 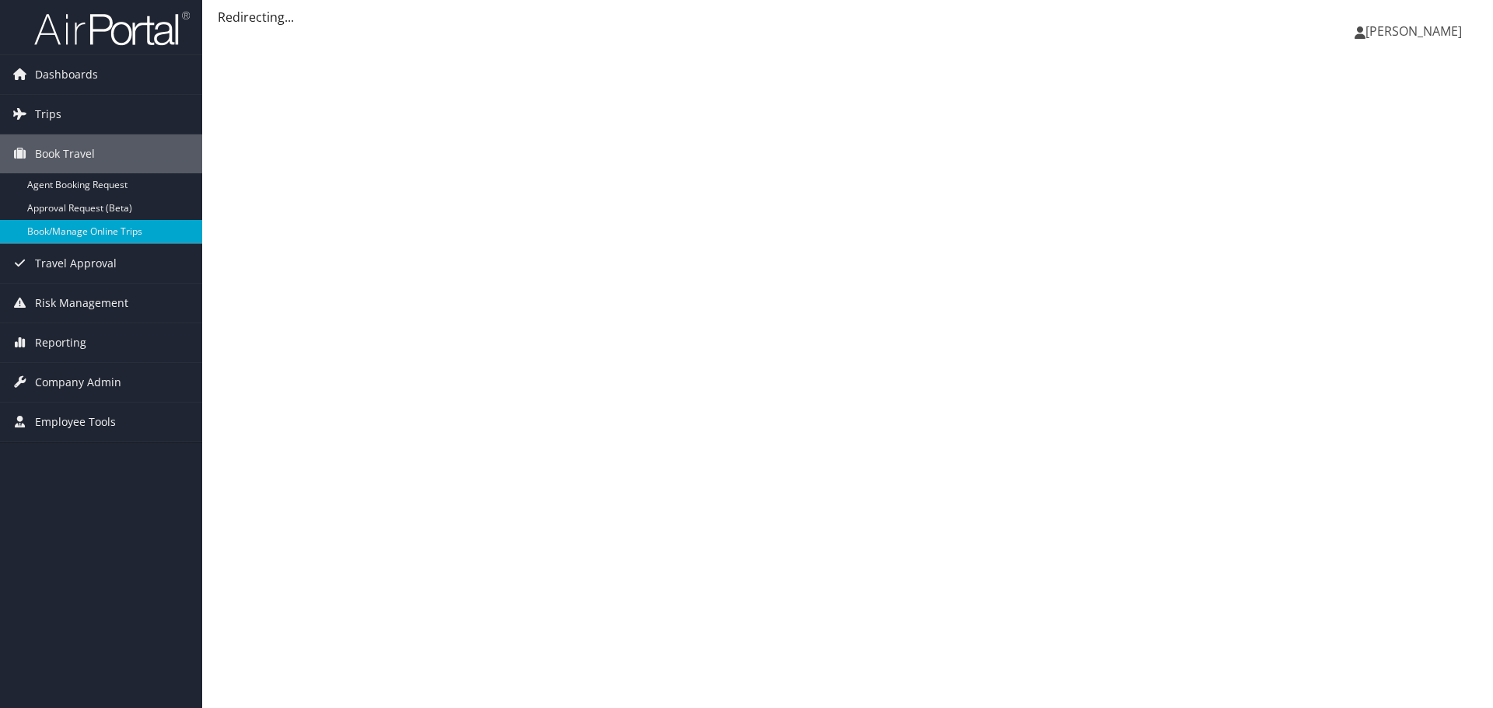 What do you see at coordinates (847, 17) in the screenshot?
I see `div: Redirecting...` at bounding box center [847, 17].